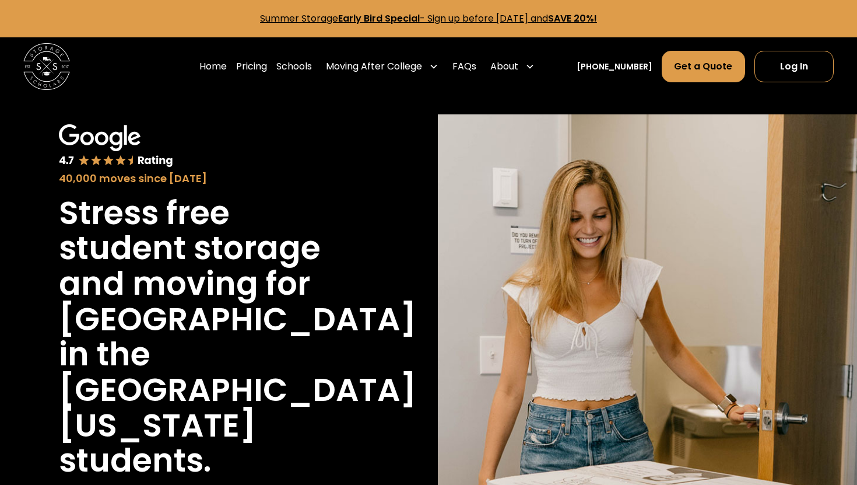 The width and height of the screenshot is (857, 485). Describe the element at coordinates (47, 66) in the screenshot. I see `img: Storage Scholars main logo` at that location.